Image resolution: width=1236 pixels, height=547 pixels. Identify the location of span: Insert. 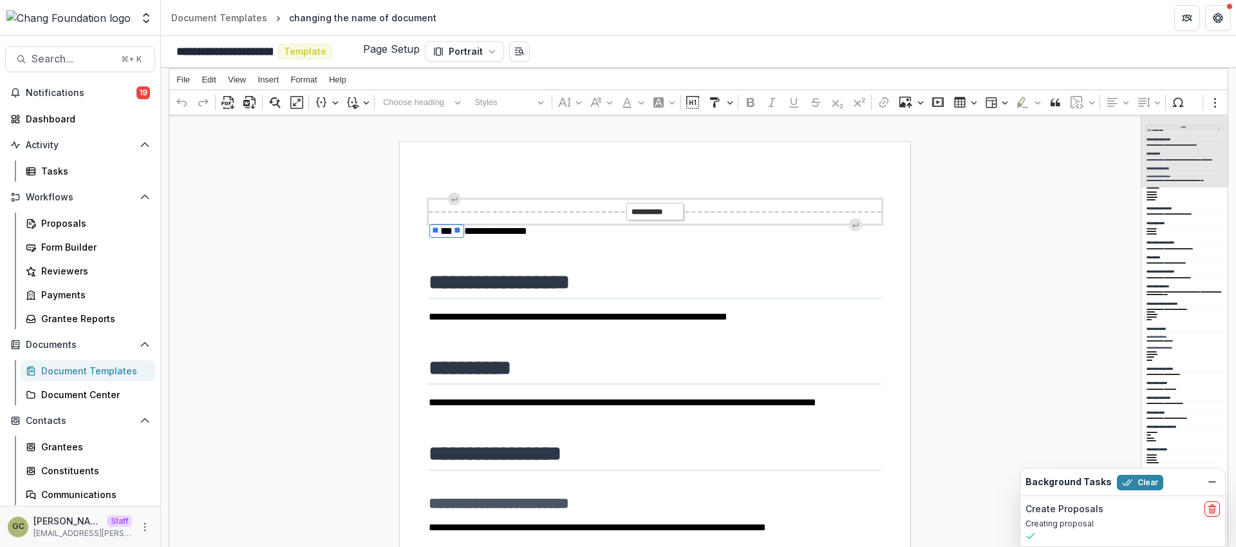
(268, 79).